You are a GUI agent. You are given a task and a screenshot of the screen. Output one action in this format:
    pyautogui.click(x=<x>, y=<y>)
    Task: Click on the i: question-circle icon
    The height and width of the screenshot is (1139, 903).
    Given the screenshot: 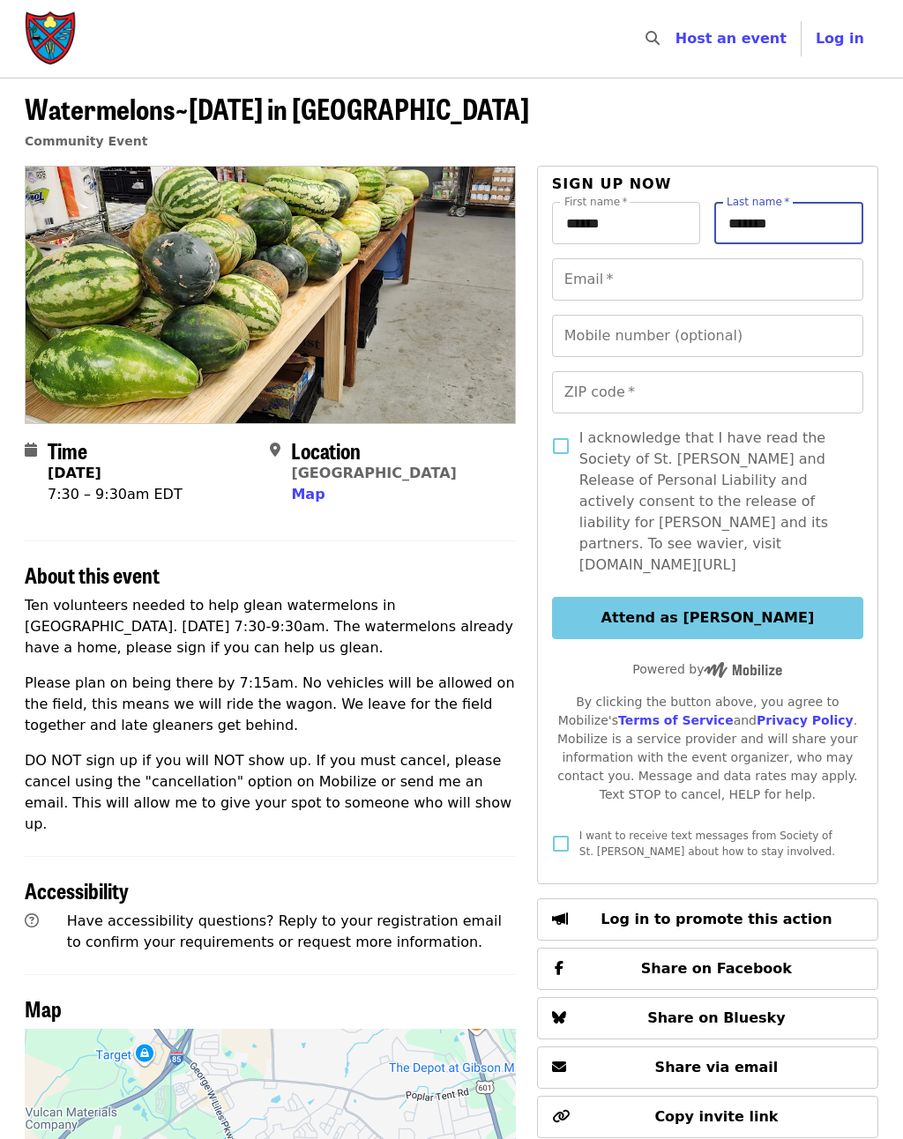 What is the action you would take?
    pyautogui.click(x=32, y=920)
    